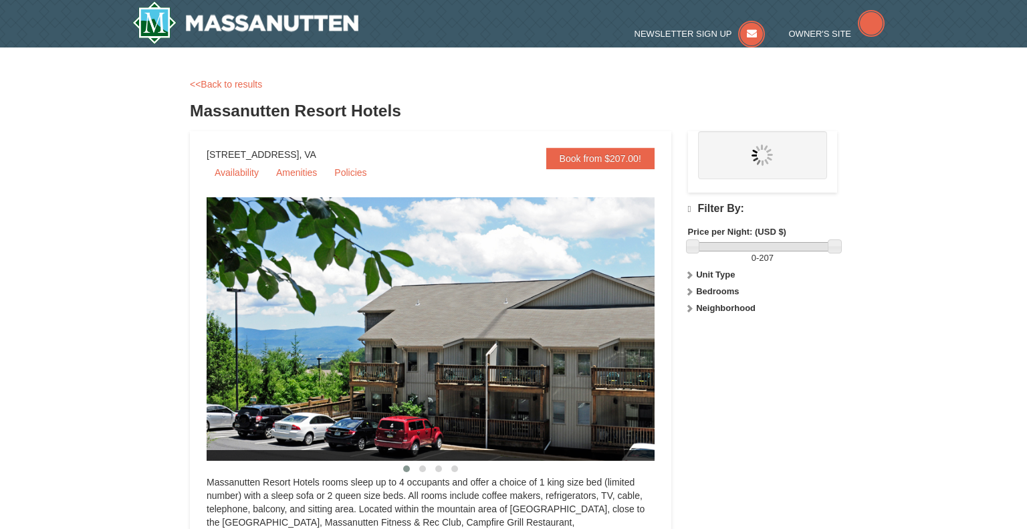 This screenshot has width=1027, height=529. What do you see at coordinates (717, 291) in the screenshot?
I see `strong: Bedrooms` at bounding box center [717, 291].